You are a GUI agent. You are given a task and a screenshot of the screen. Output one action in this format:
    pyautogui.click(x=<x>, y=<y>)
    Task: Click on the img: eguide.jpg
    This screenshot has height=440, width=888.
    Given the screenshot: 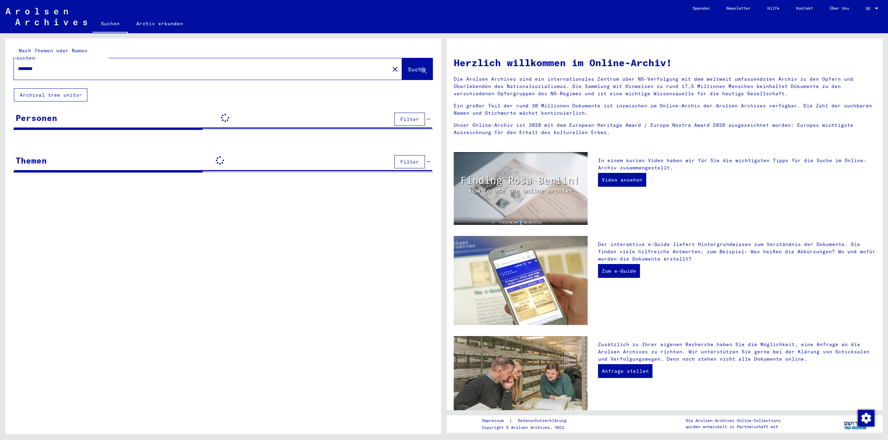 What is the action you would take?
    pyautogui.click(x=521, y=281)
    